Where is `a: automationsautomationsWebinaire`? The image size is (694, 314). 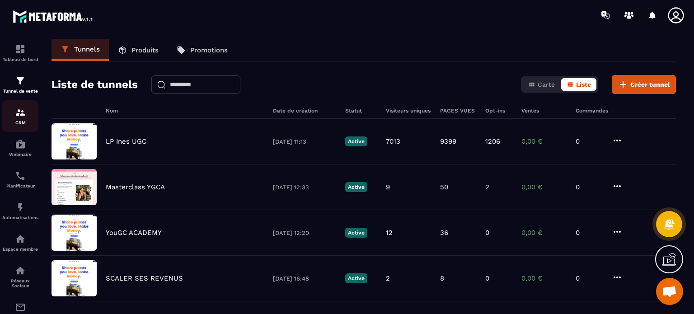
a: automationsautomationsWebinaire is located at coordinates (20, 148).